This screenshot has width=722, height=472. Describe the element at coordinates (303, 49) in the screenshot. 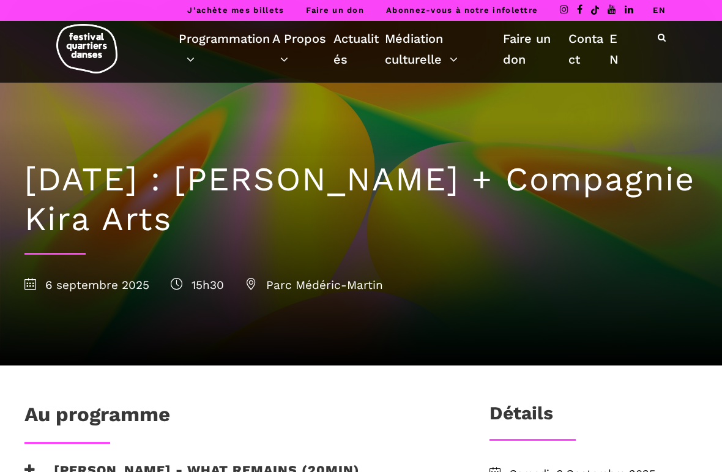

I see `a: A Propos` at that location.